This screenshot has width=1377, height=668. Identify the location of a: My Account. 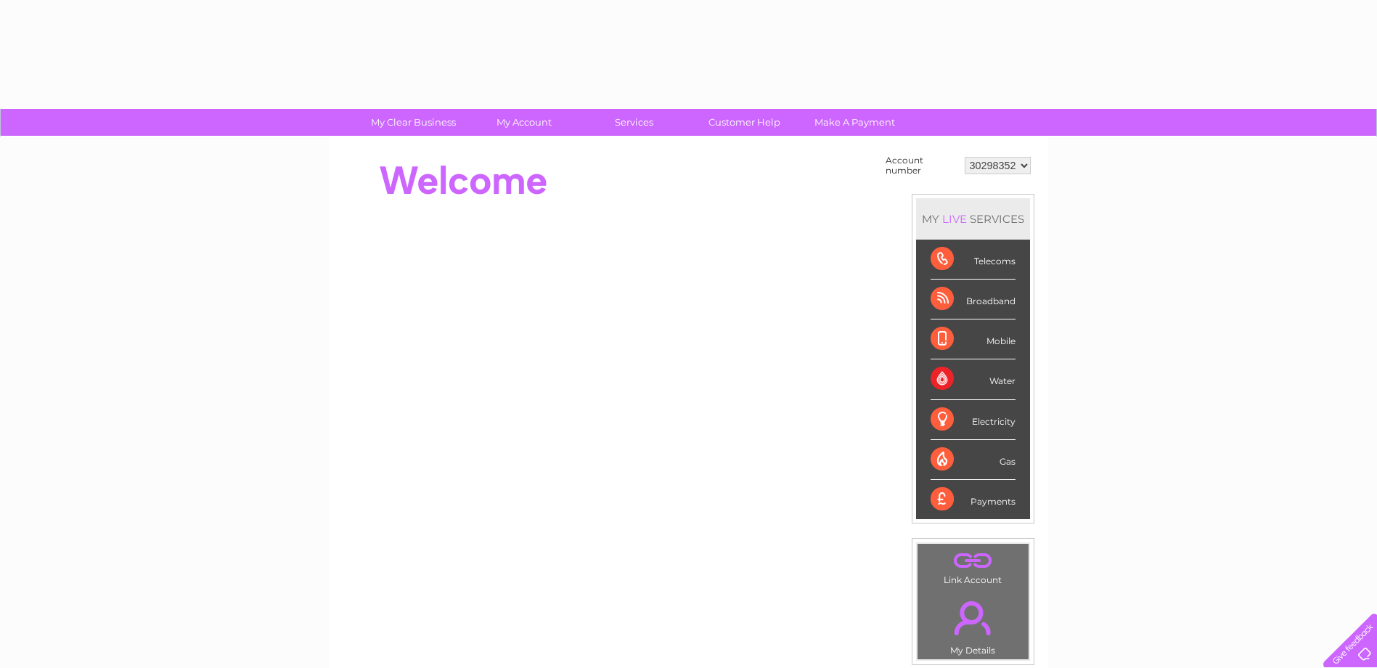
(523, 122).